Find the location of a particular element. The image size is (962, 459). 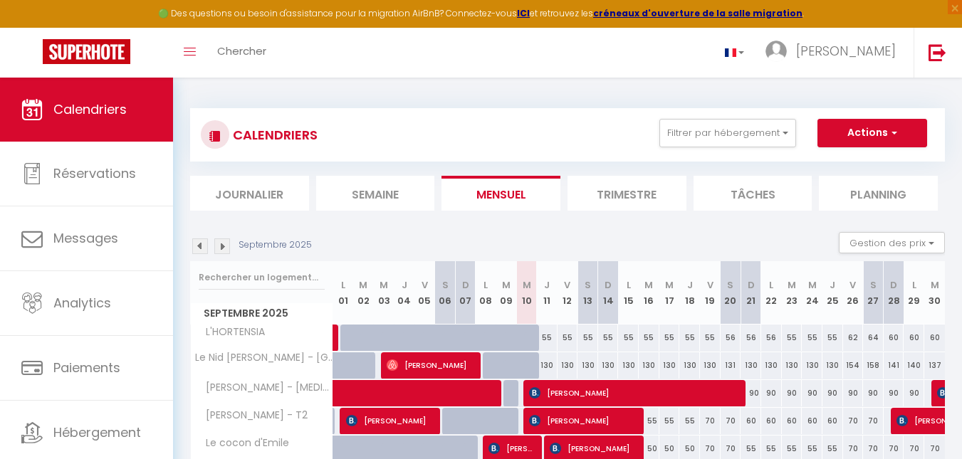

span: Hébergement is located at coordinates (97, 432).